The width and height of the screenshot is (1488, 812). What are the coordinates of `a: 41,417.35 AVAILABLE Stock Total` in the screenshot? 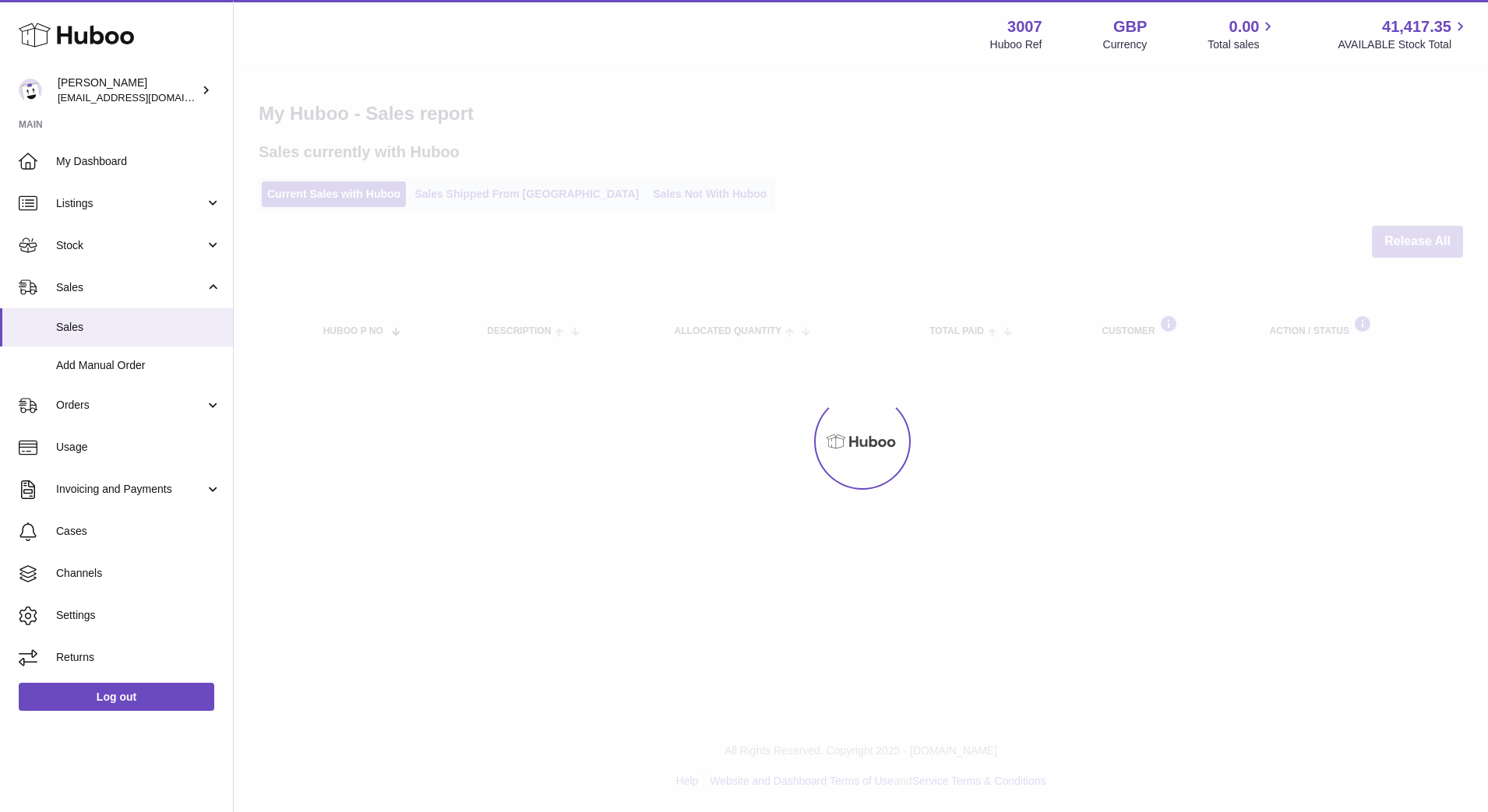 It's located at (1404, 34).